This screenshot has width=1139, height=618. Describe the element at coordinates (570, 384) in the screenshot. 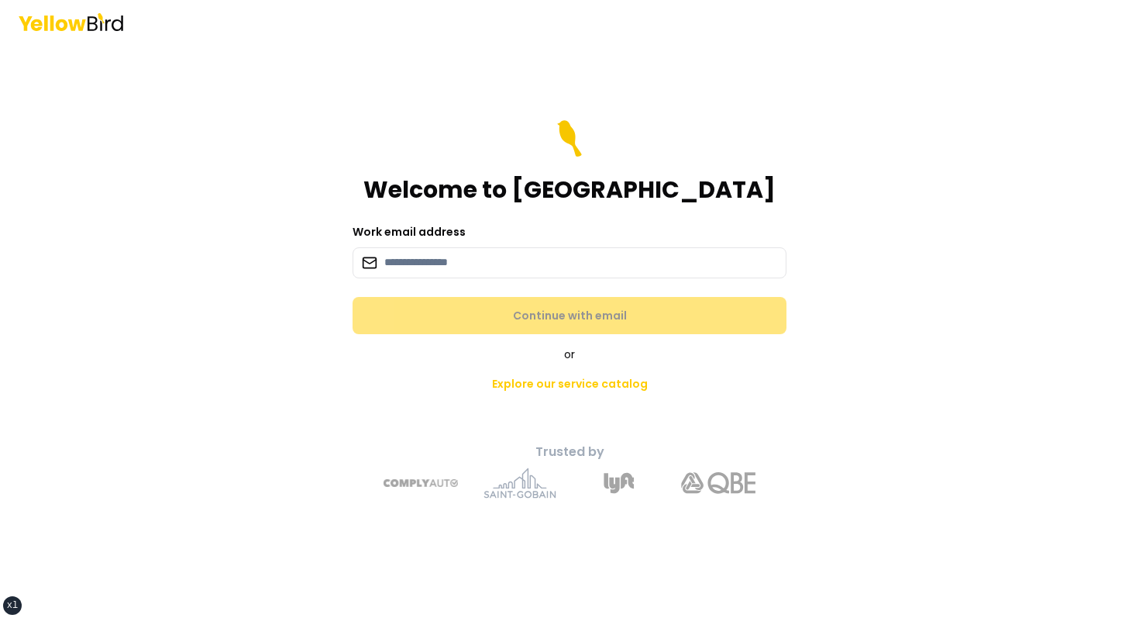

I see `a: Explore our service catalog` at that location.